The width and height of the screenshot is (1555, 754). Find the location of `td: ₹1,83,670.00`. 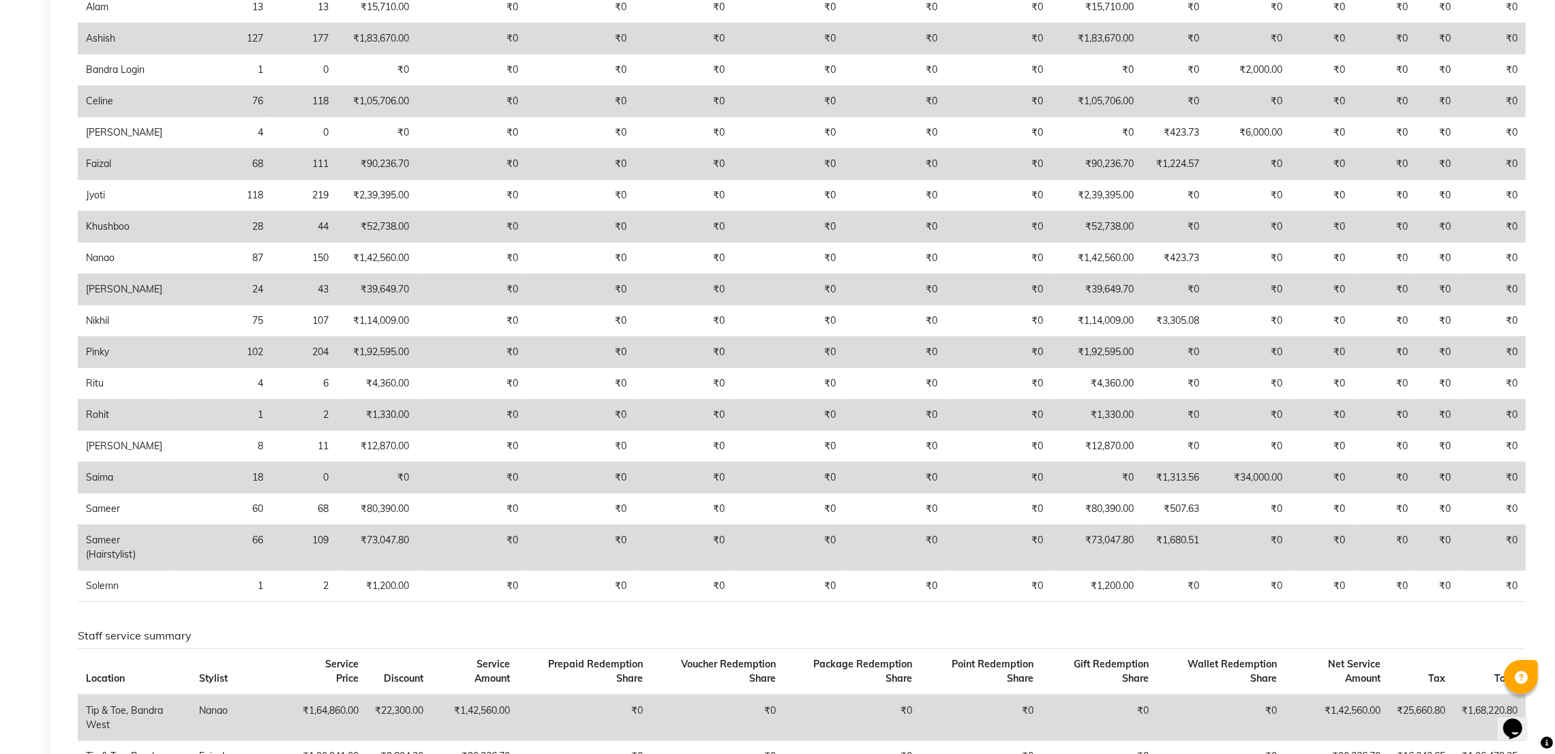

td: ₹1,83,670.00 is located at coordinates (377, 39).